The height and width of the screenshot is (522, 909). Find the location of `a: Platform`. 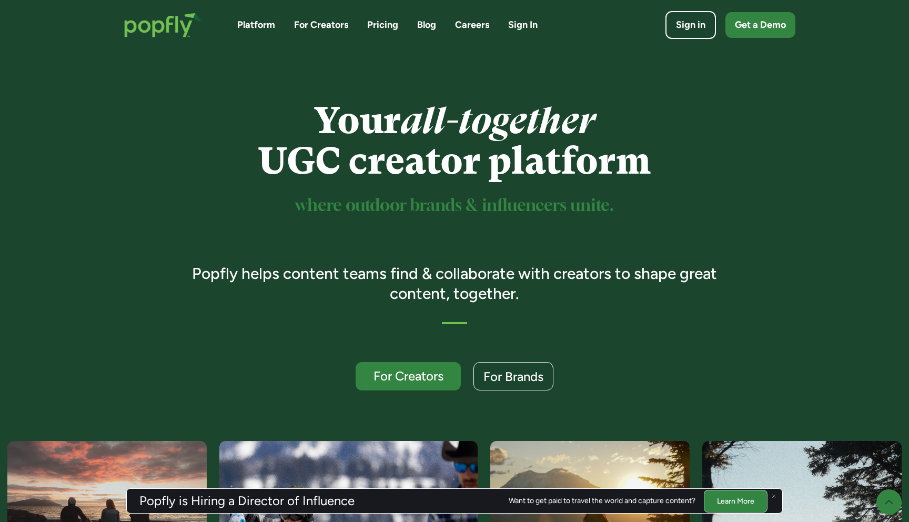

a: Platform is located at coordinates (256, 25).